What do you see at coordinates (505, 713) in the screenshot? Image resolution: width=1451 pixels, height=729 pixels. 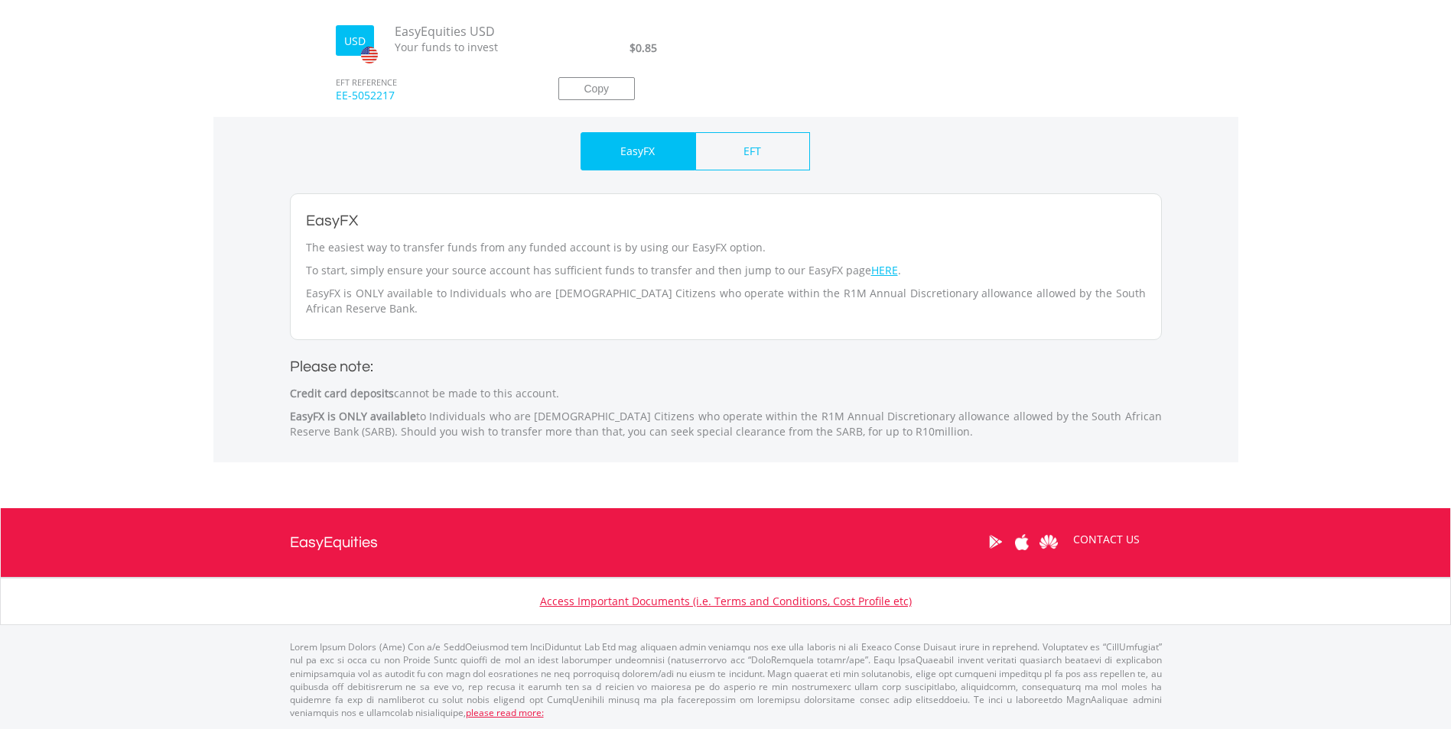 I see `a: please read more:` at bounding box center [505, 713].